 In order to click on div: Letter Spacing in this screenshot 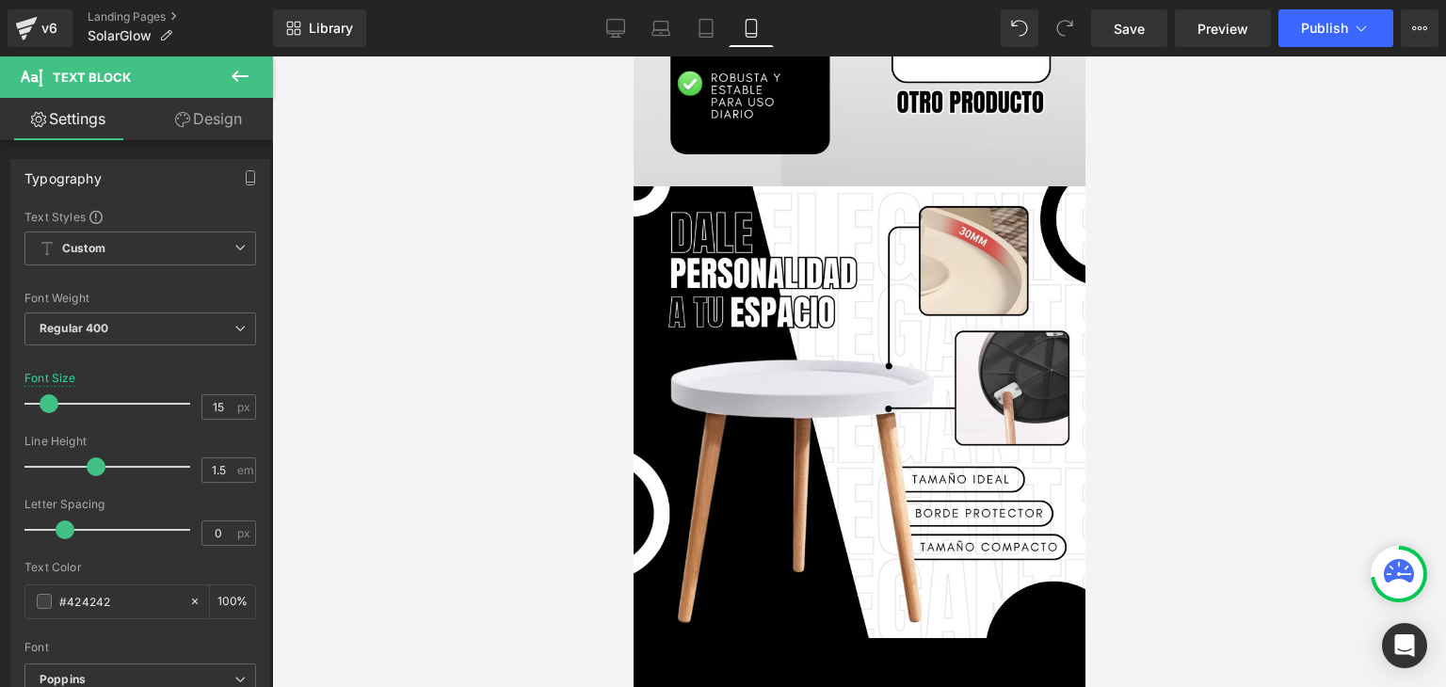, I will do `click(140, 505)`.